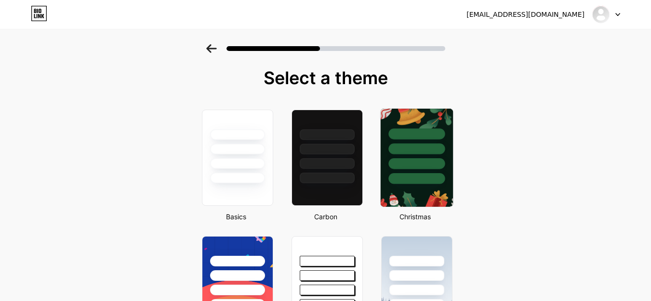 This screenshot has width=651, height=301. Describe the element at coordinates (416, 158) in the screenshot. I see `img: xmas-22.jpg` at that location.